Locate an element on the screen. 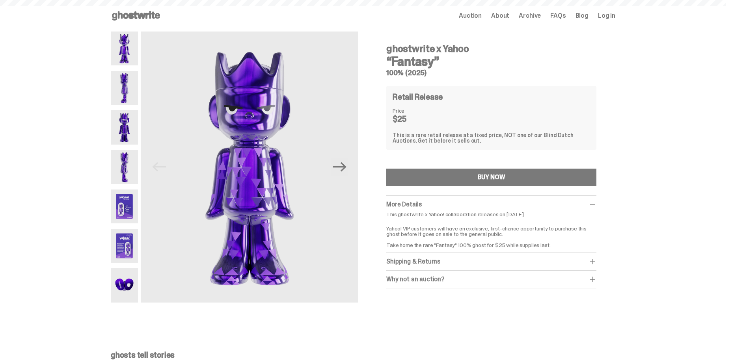  img: Yahoo-HG---4.png is located at coordinates (124, 167).